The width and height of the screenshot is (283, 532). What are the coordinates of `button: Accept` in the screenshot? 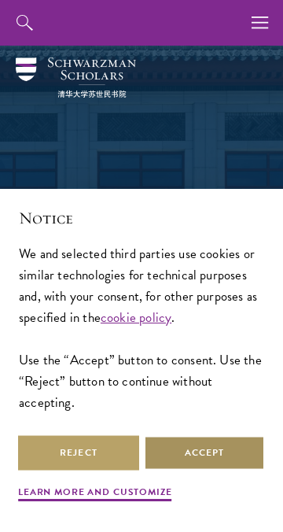 It's located at (205, 452).